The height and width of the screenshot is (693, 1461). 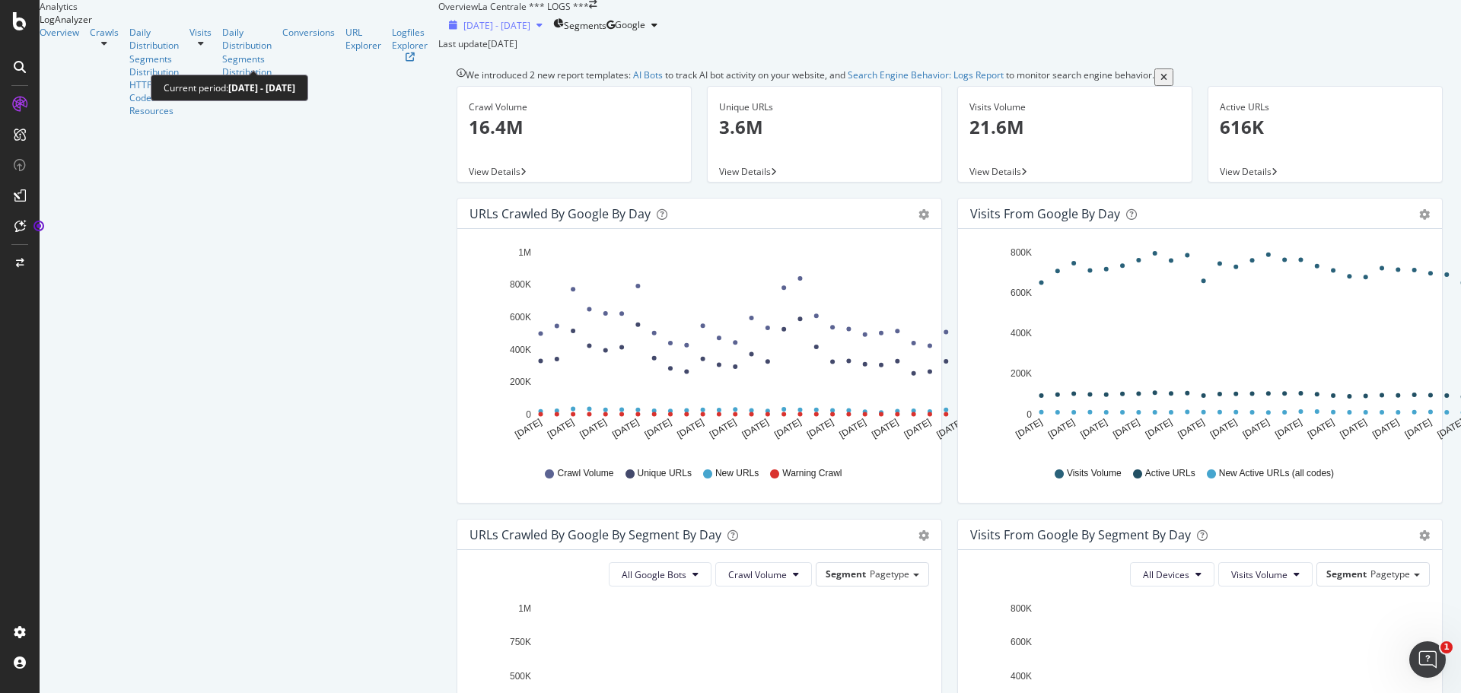 I want to click on span: Segments, so click(x=585, y=25).